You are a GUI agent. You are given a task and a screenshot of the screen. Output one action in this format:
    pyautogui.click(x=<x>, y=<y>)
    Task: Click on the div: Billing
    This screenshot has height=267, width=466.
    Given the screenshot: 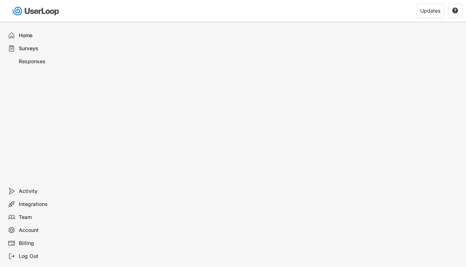 What is the action you would take?
    pyautogui.click(x=43, y=243)
    